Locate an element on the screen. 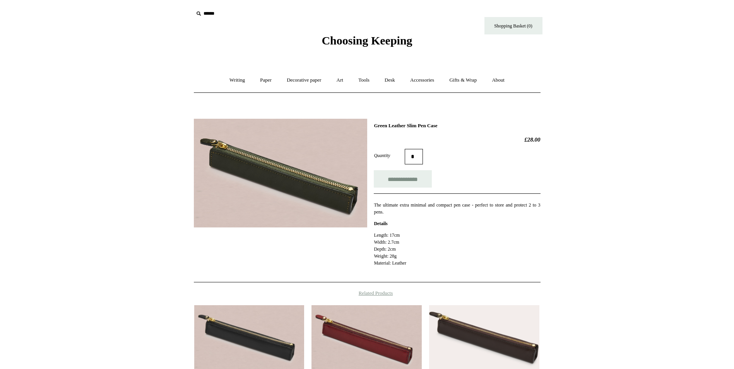 The height and width of the screenshot is (369, 734). h4: Related Products is located at coordinates (367, 293).